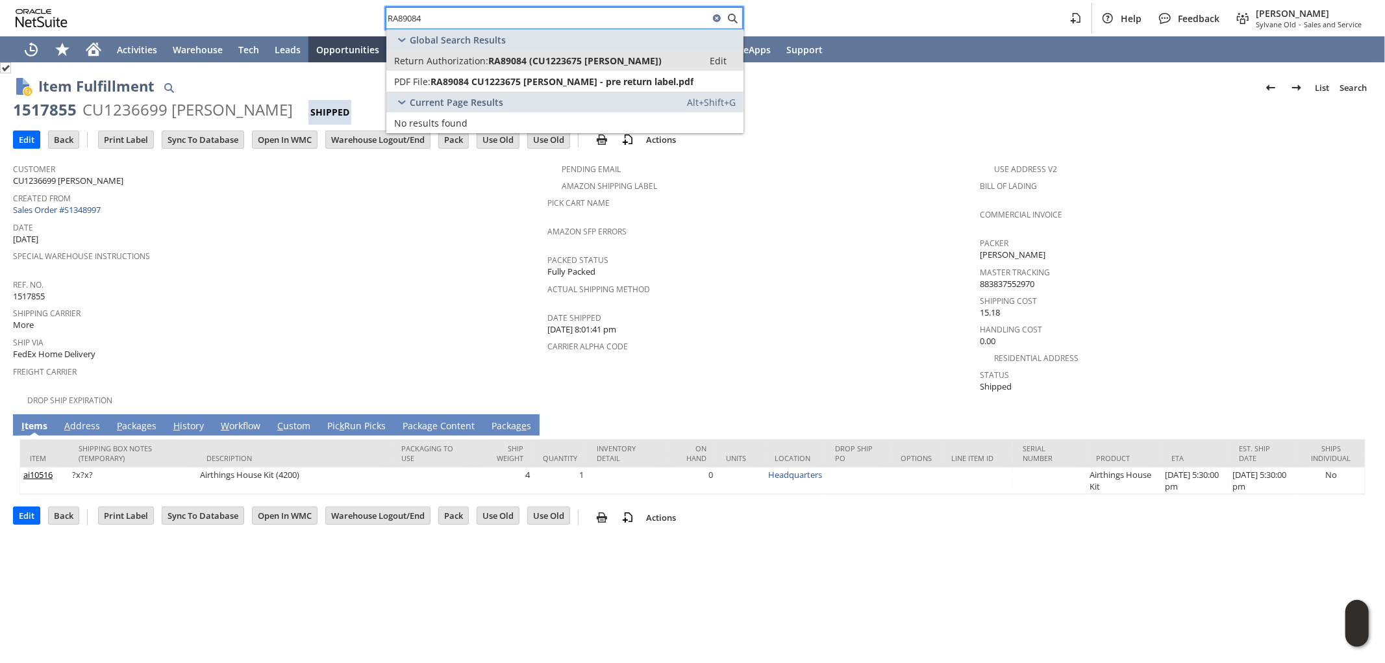  Describe the element at coordinates (177, 425) in the screenshot. I see `span: H` at that location.